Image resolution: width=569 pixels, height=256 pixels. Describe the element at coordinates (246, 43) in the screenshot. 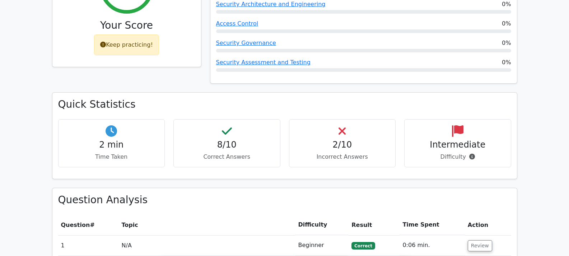

I see `a: Security Governance` at that location.